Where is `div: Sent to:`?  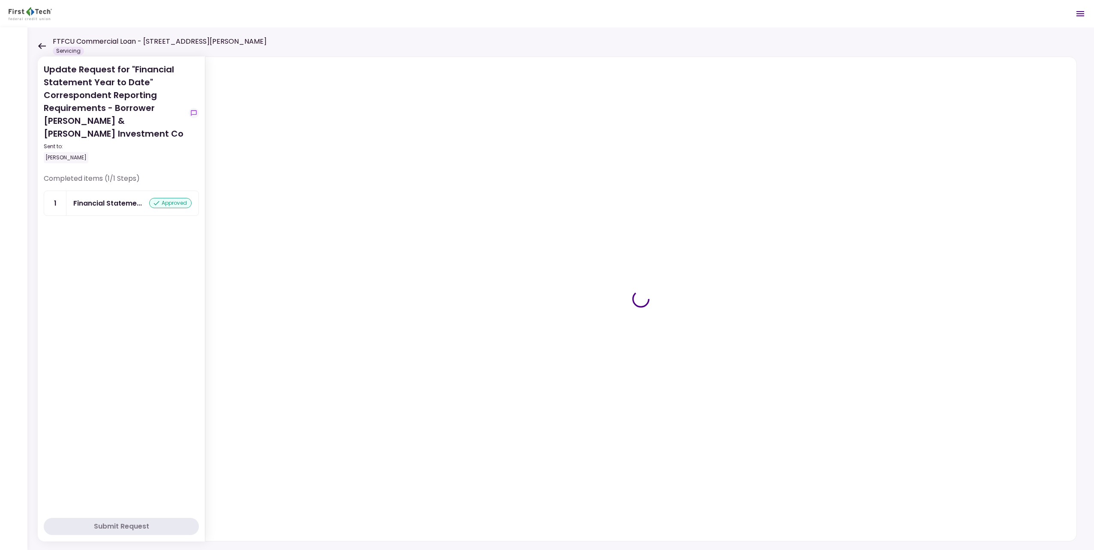
div: Sent to: is located at coordinates (114, 147).